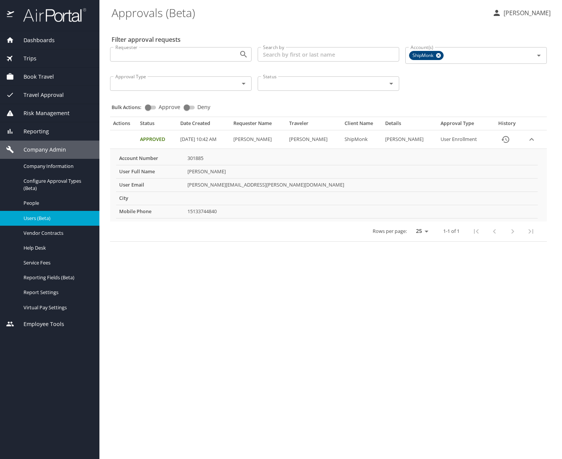 The image size is (562, 459). Describe the element at coordinates (39, 324) in the screenshot. I see `span: Employee Tools` at that location.